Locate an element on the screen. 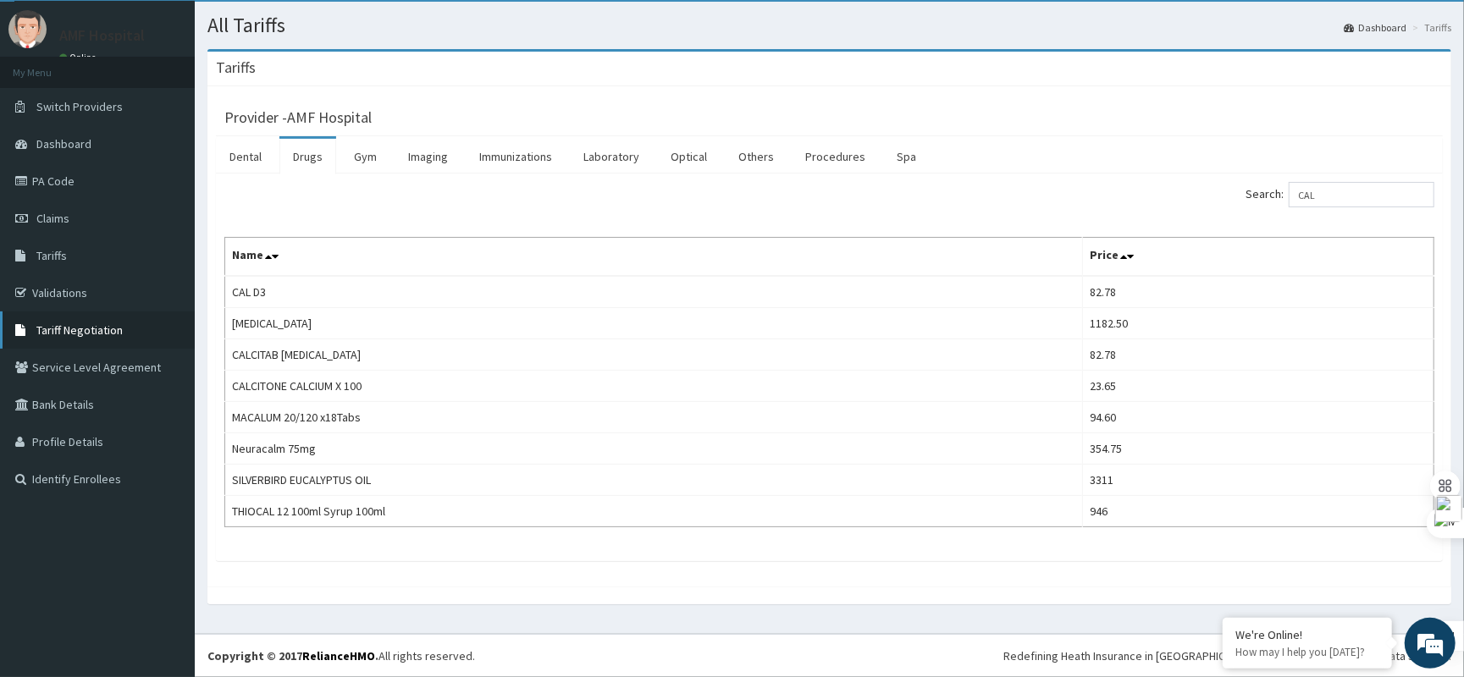  strong: Copyright © 2017 . is located at coordinates (293, 656).